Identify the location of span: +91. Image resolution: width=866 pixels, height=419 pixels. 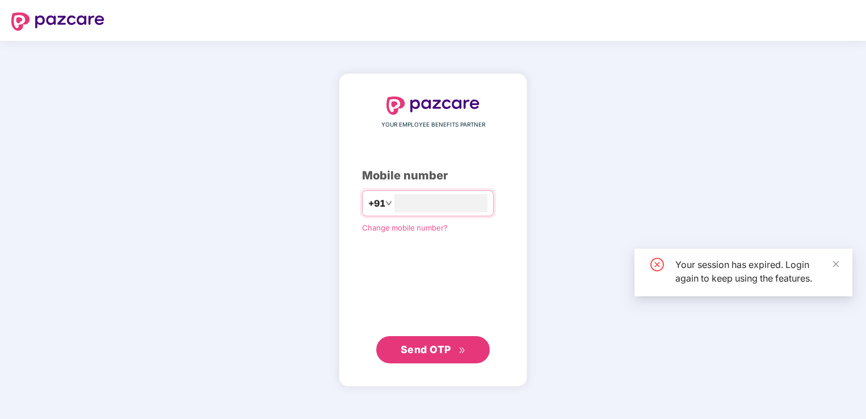
(377, 203).